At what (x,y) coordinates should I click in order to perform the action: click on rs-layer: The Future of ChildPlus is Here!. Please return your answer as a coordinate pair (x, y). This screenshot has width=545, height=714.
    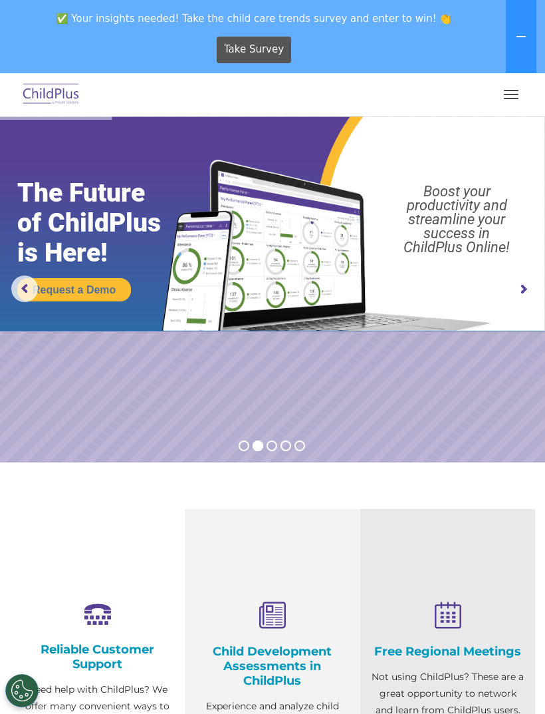
    Looking at the image, I should click on (104, 223).